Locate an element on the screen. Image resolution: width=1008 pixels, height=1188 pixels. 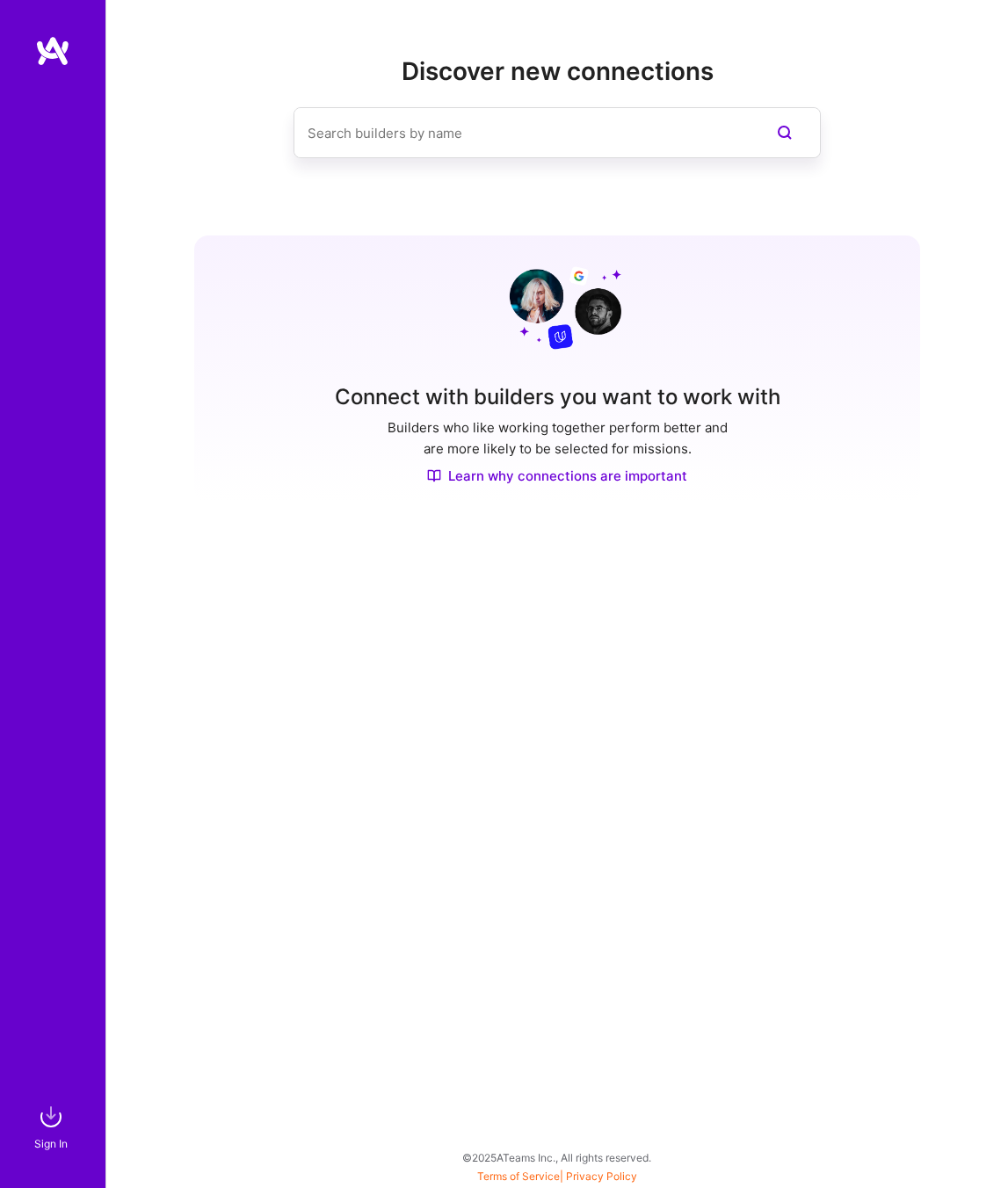
h2: Discover new connections is located at coordinates (557, 72).